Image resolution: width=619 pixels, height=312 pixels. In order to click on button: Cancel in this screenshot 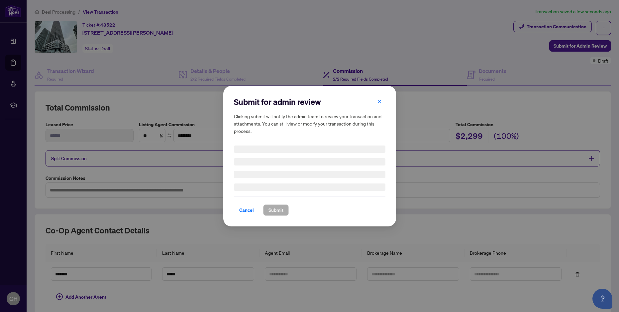, I will do `click(247, 210)`.